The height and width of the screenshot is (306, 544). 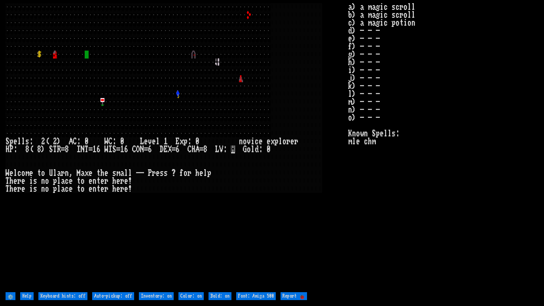 What do you see at coordinates (191, 296) in the screenshot?
I see `input: Color: on` at bounding box center [191, 296].